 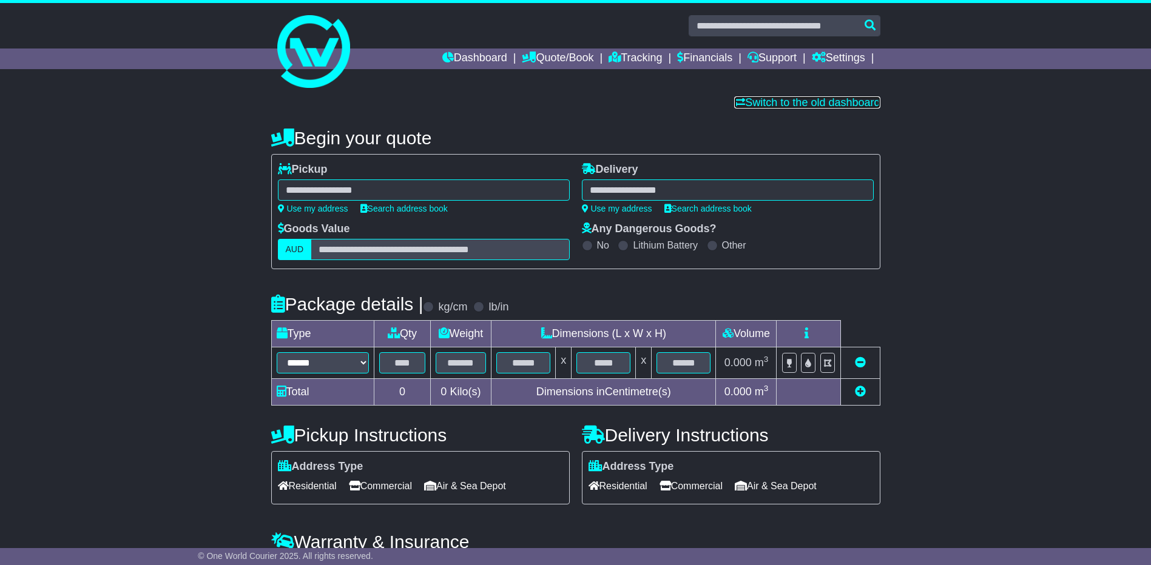 I want to click on td: Dimensions (L x W x H), so click(x=603, y=334).